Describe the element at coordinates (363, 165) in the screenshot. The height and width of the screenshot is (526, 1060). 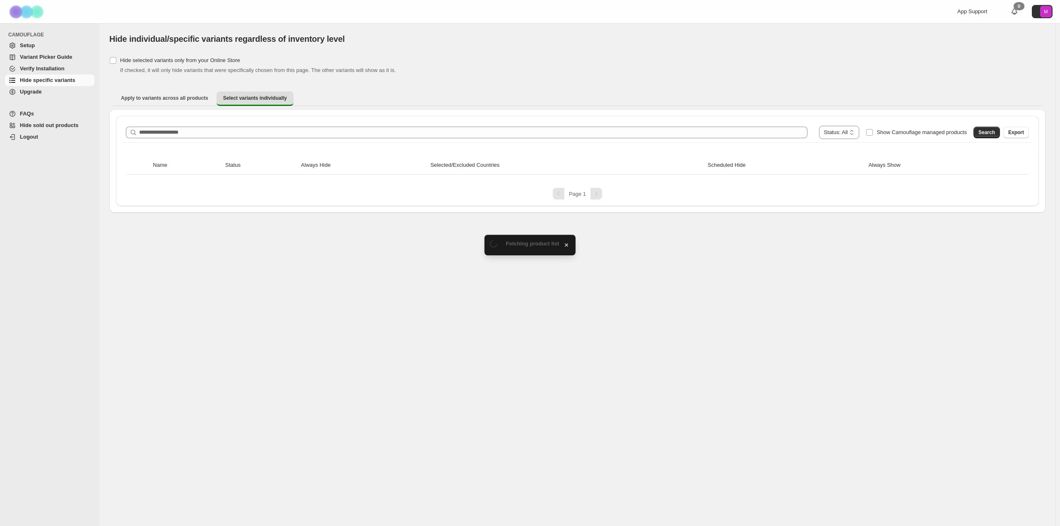
I see `th: Always Hide` at that location.